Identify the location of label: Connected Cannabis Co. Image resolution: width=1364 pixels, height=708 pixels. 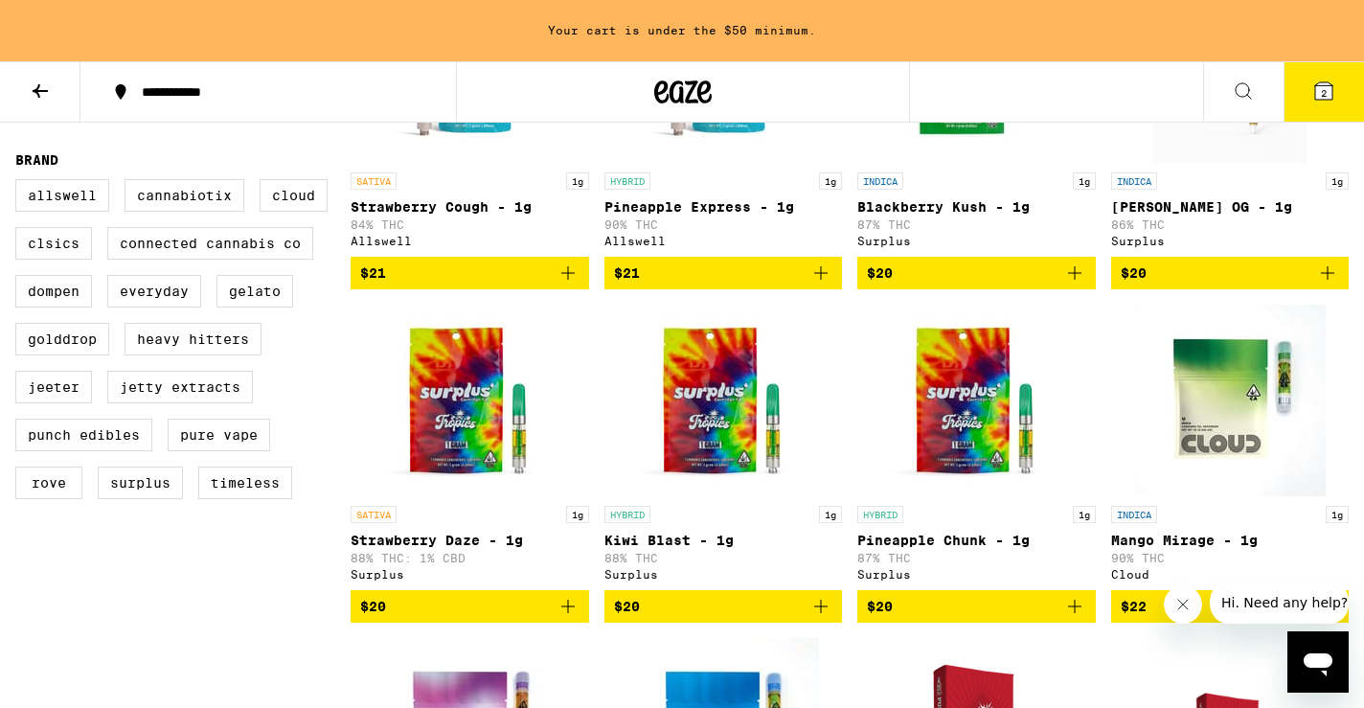
(210, 243).